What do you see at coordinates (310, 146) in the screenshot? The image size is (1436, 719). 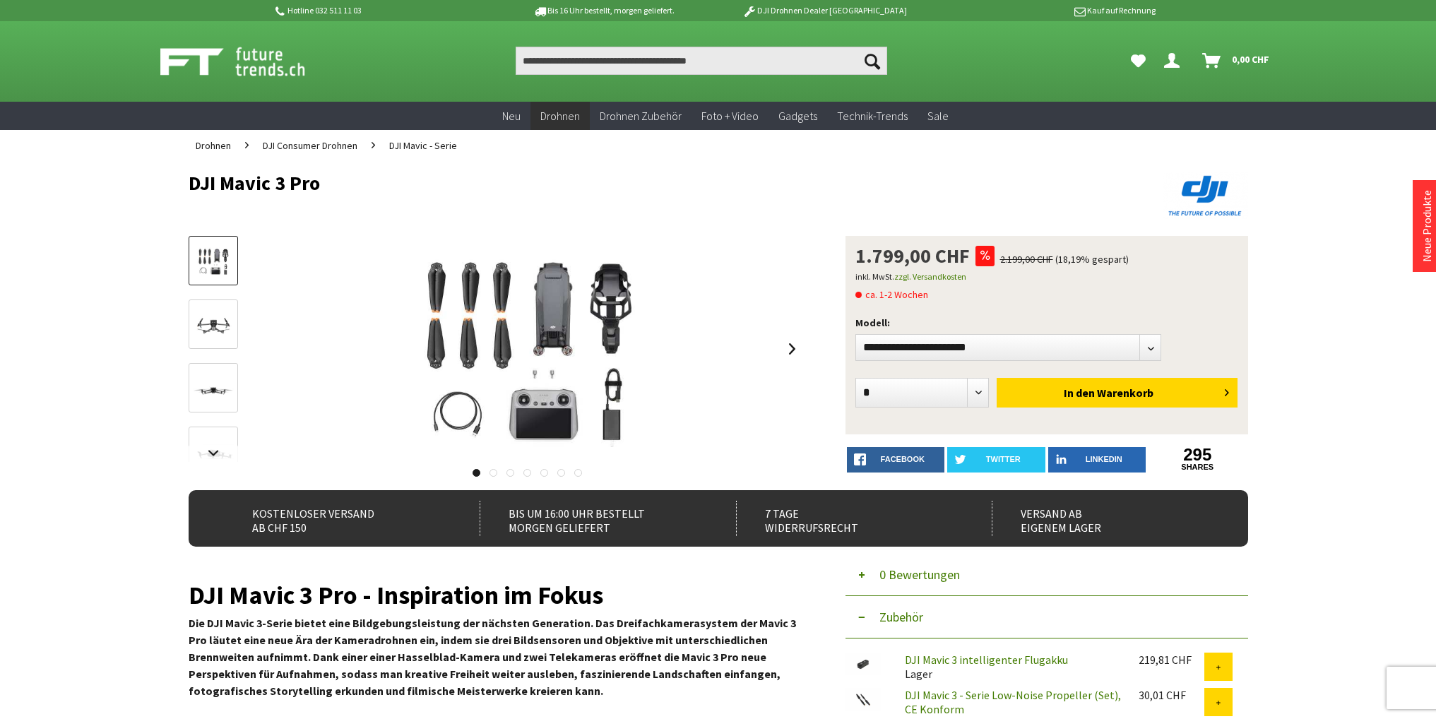 I see `a: DJI Consumer Drohnen` at bounding box center [310, 146].